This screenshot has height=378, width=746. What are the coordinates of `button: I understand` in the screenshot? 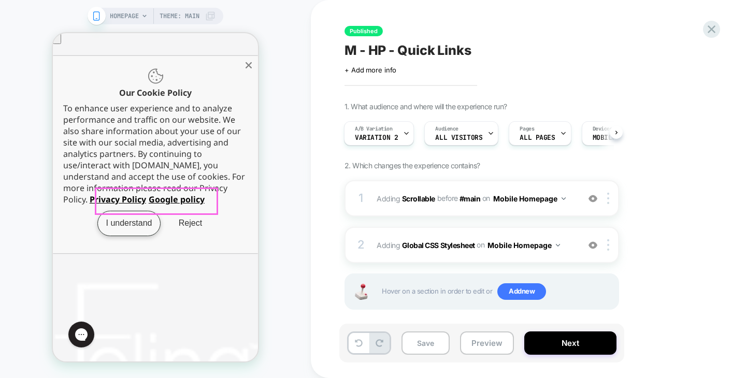 It's located at (76, 190).